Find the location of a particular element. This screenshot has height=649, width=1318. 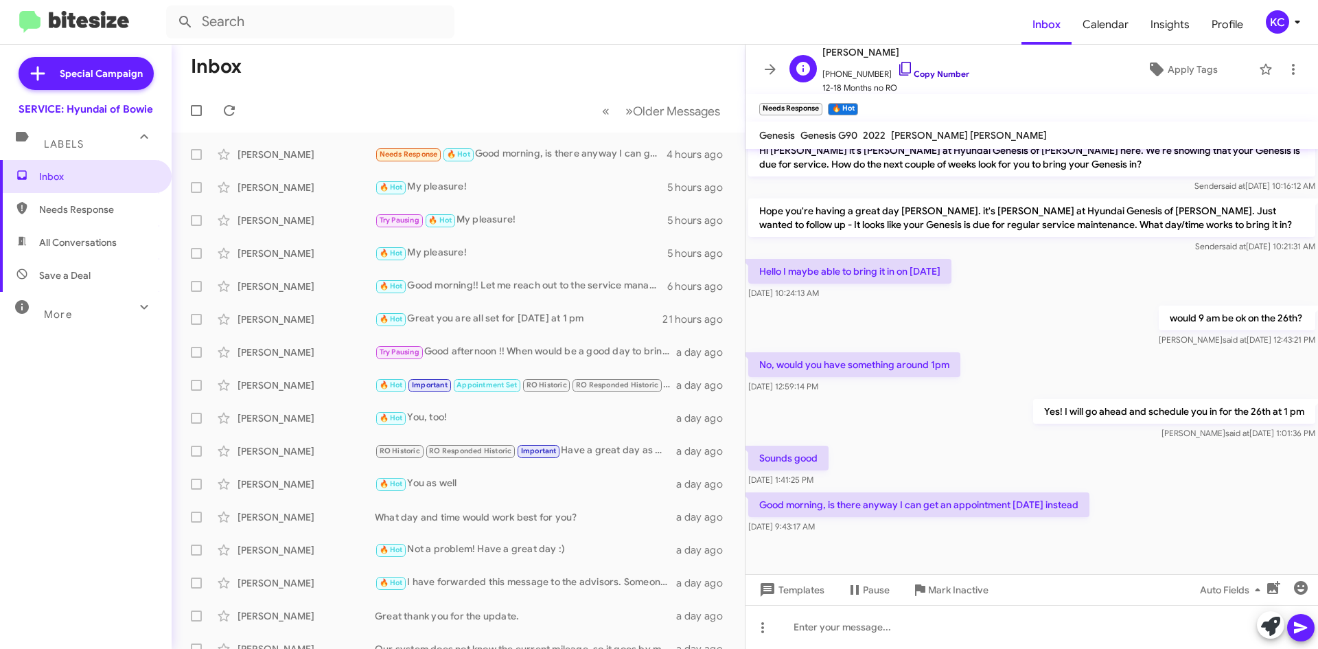

button: KC is located at coordinates (1278, 22).